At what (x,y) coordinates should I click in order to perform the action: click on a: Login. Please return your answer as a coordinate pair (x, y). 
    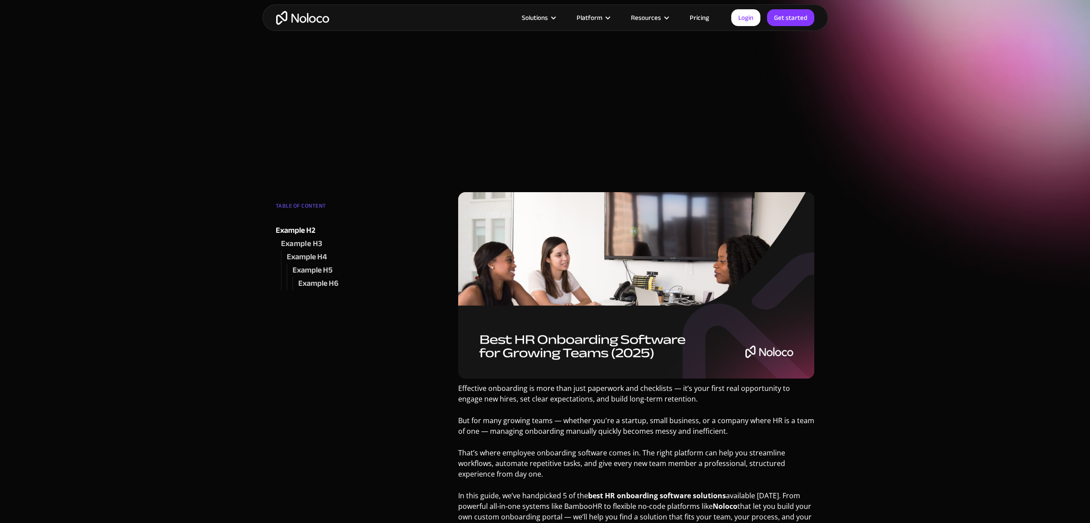
    Looking at the image, I should click on (746, 18).